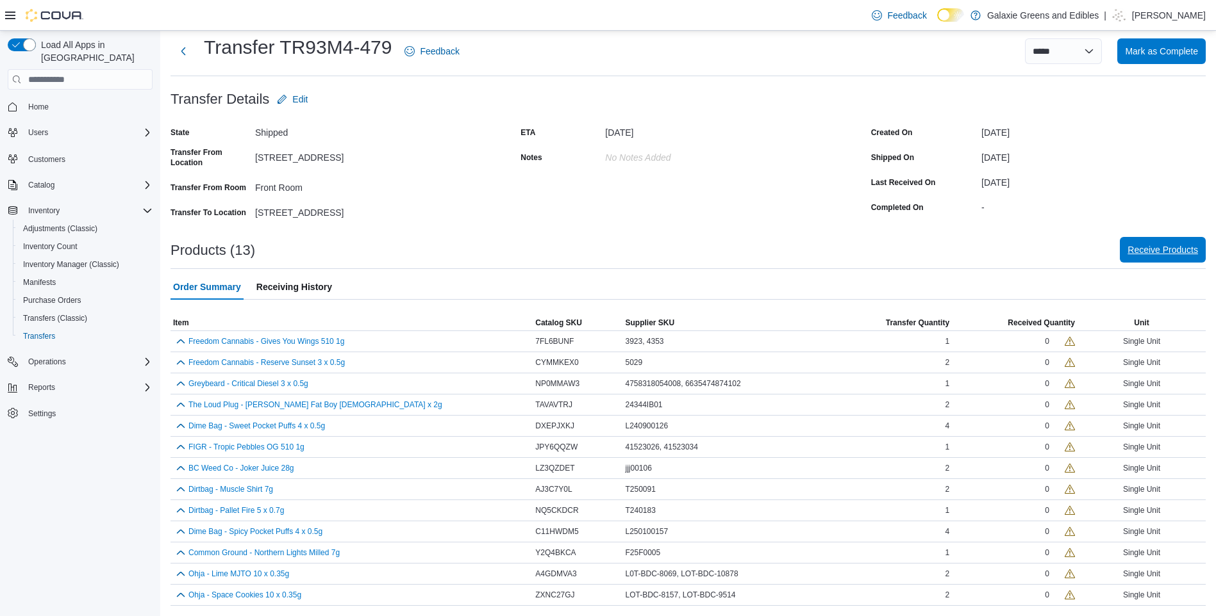 The image size is (1216, 616). What do you see at coordinates (55, 318) in the screenshot?
I see `a: Transfers (Classic)` at bounding box center [55, 318].